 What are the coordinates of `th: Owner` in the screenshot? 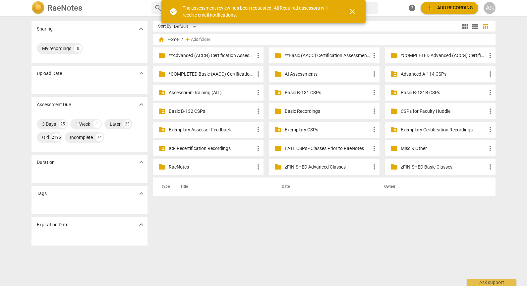 It's located at (432, 187).